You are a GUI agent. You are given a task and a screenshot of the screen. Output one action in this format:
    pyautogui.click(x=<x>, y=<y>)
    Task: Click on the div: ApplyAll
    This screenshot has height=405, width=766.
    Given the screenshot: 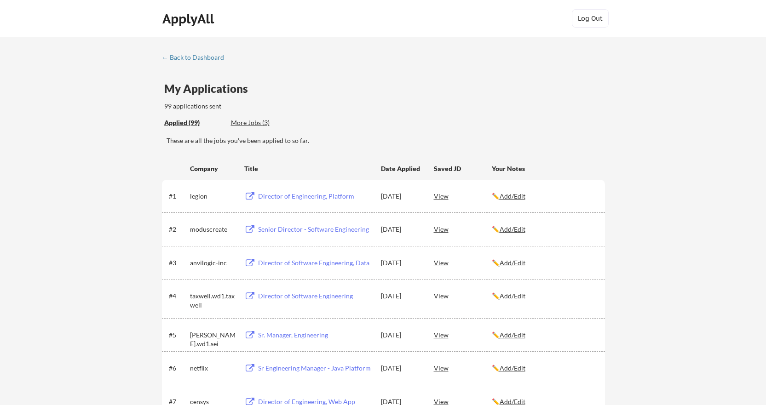 What is the action you would take?
    pyautogui.click(x=190, y=19)
    